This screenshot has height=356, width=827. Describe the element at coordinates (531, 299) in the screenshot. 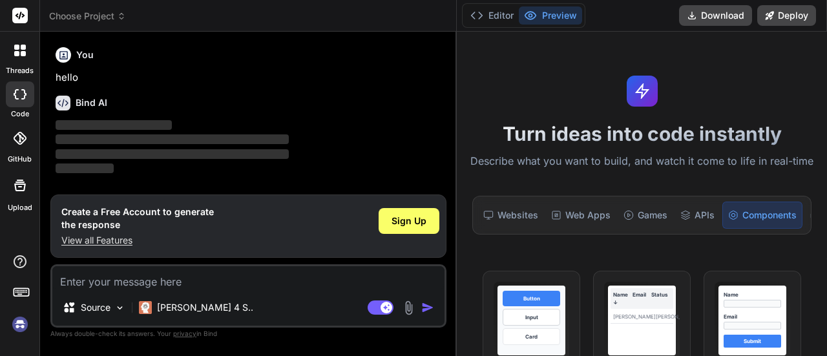

I see `div: Button` at that location.